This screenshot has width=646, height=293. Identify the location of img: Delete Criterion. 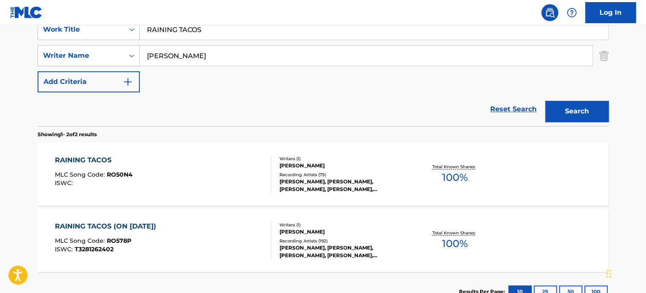
(603, 56).